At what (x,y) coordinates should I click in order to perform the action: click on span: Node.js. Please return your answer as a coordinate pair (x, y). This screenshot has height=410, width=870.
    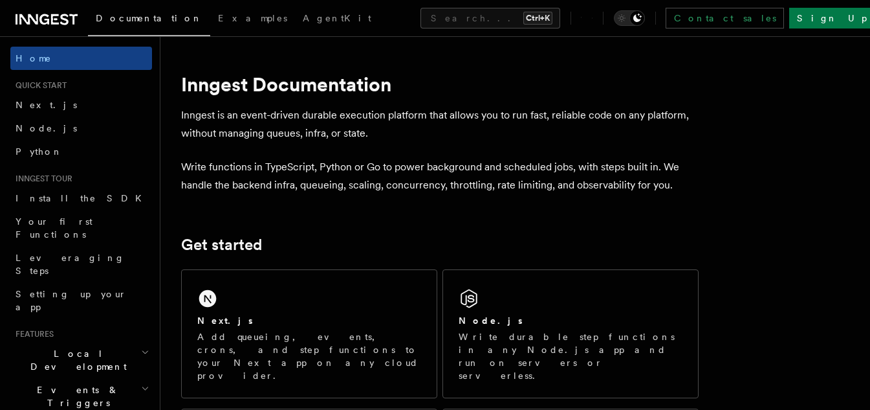
    Looking at the image, I should click on (46, 128).